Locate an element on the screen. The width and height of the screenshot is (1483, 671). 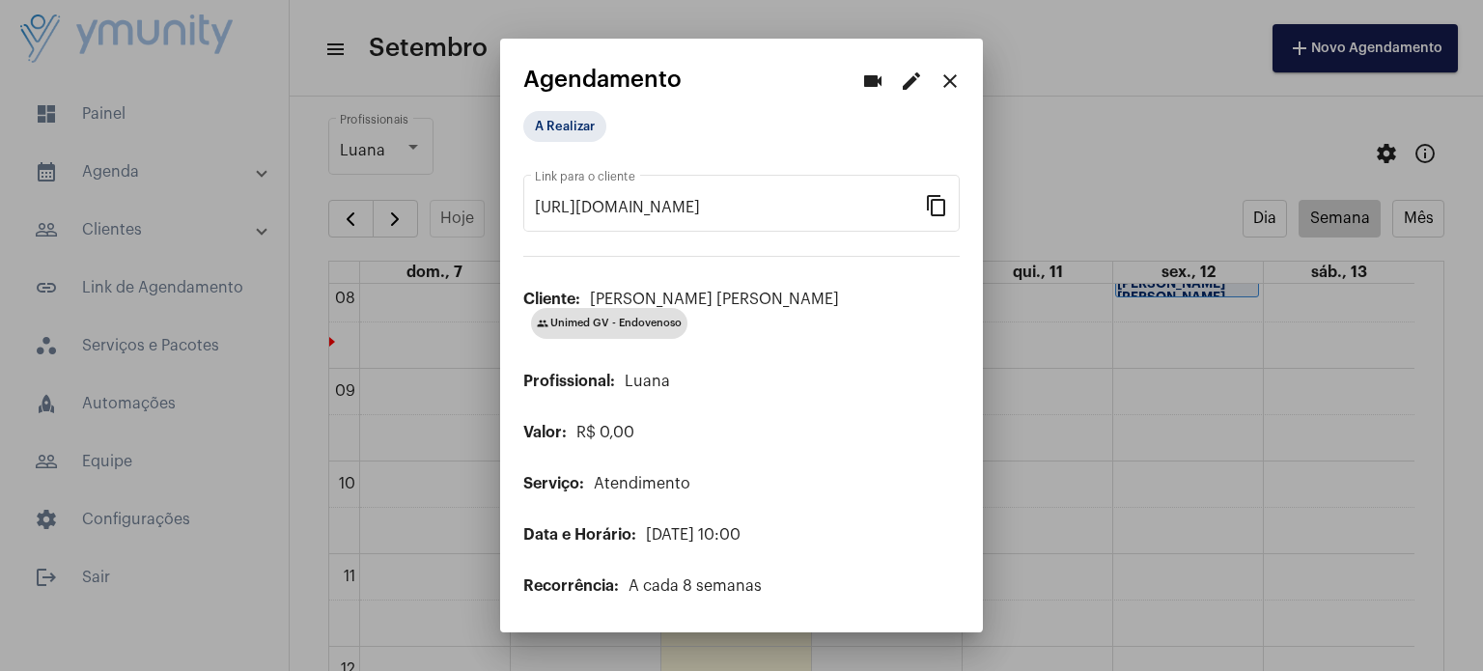
mat-chip: A Realizar is located at coordinates (565, 127).